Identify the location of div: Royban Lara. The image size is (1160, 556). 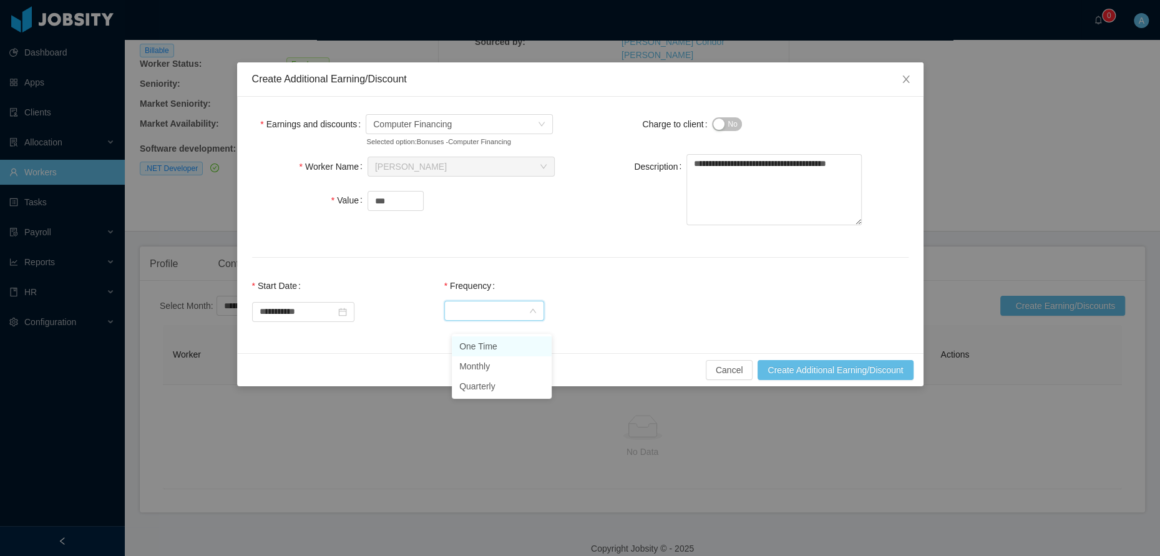
(411, 167).